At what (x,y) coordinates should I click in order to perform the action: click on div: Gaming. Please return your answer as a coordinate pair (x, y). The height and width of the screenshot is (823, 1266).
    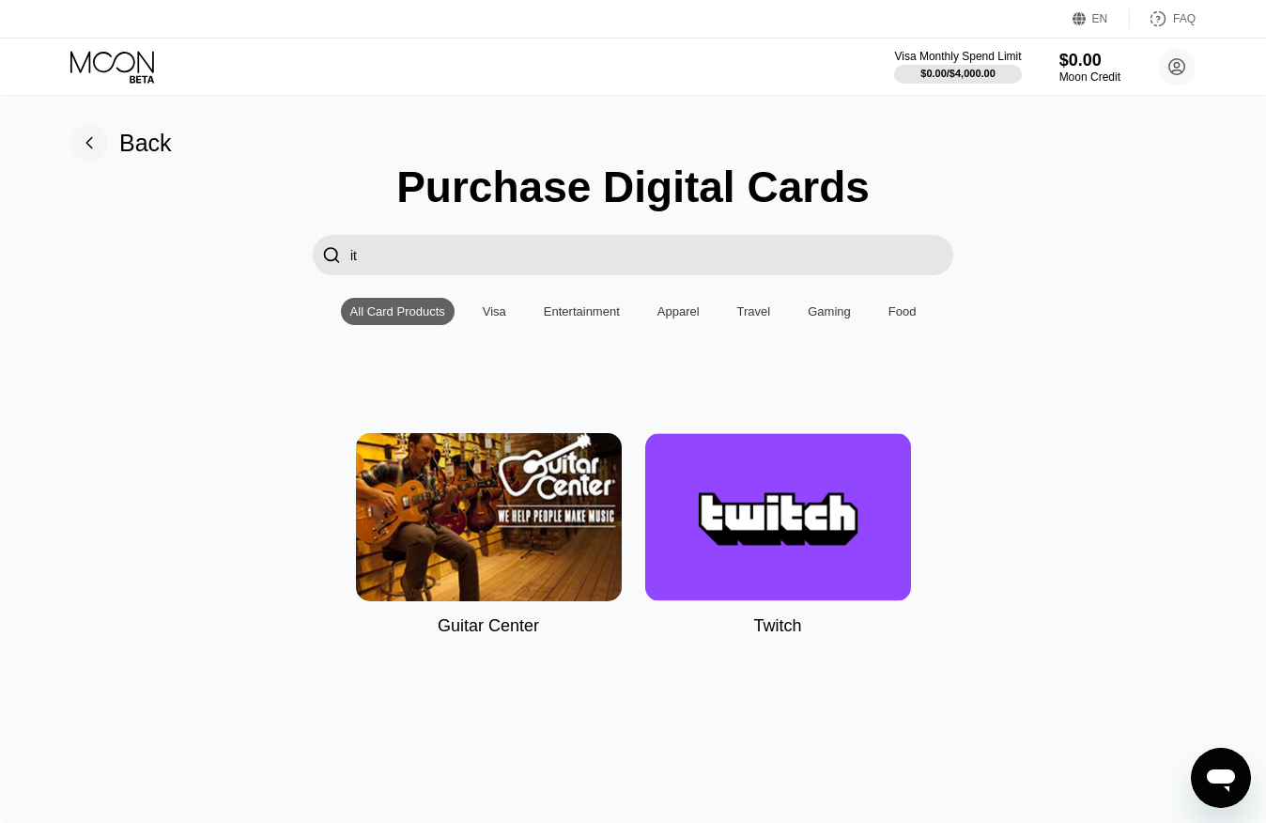
    Looking at the image, I should click on (829, 311).